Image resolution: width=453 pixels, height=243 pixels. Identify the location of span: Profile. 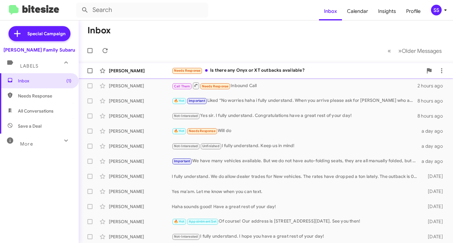
(413, 11).